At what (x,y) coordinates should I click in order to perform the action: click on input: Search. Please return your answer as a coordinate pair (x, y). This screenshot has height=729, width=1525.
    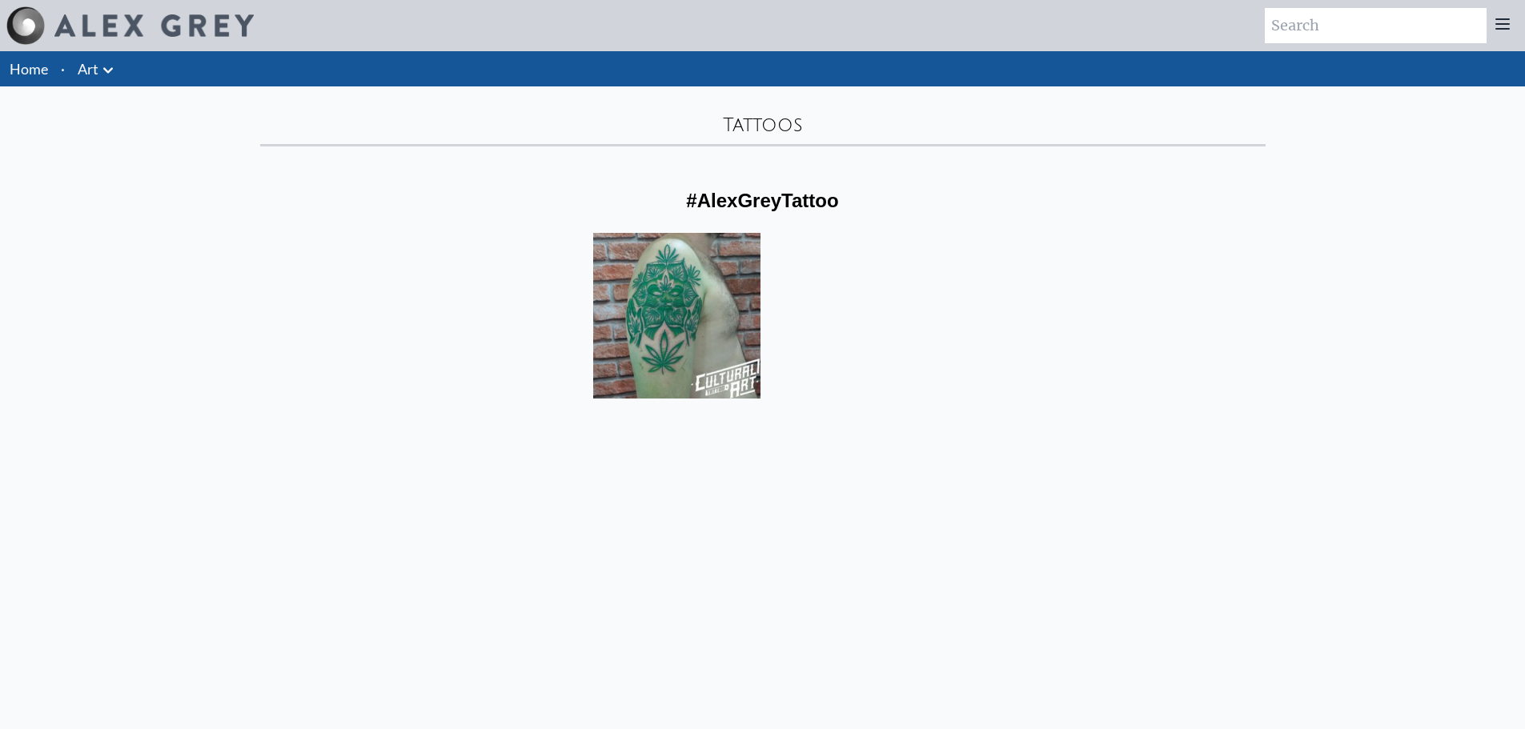
    Looking at the image, I should click on (1376, 26).